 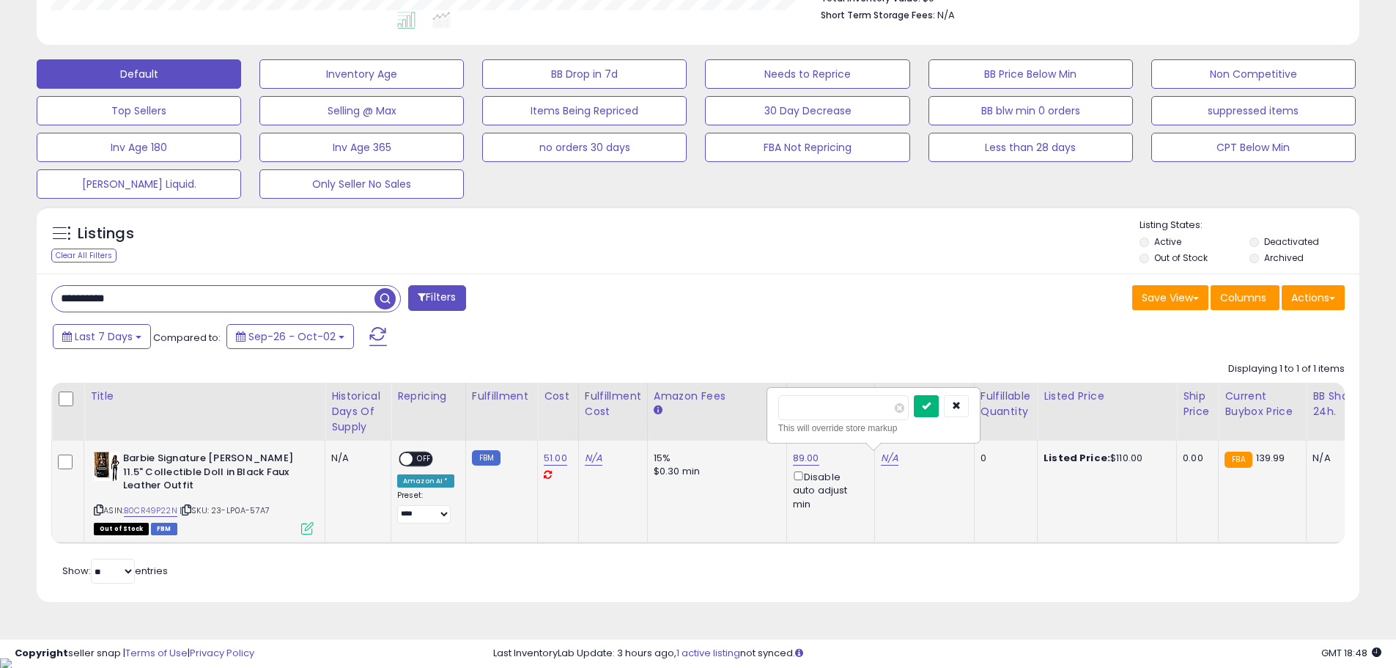 What do you see at coordinates (139, 147) in the screenshot?
I see `button: Inv Age 180` at bounding box center [139, 147].